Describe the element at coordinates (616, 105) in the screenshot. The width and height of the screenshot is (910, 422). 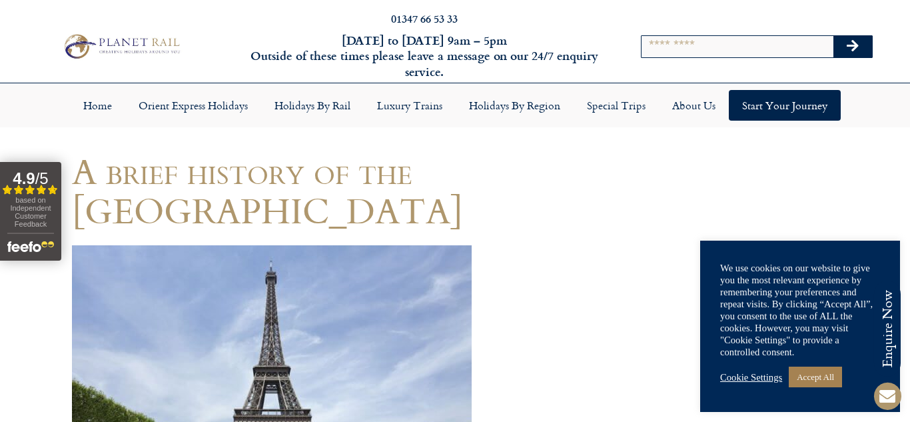
I see `a: Special Trips` at that location.